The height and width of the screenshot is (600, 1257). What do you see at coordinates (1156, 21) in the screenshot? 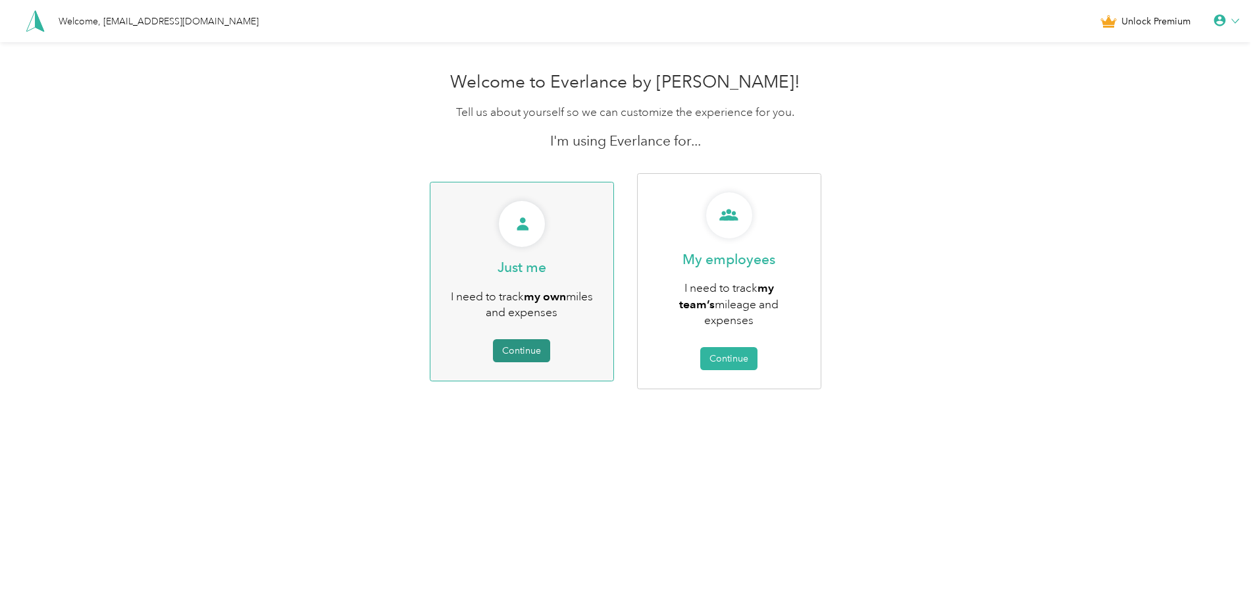
I see `span: Unlock Premium` at bounding box center [1156, 21].